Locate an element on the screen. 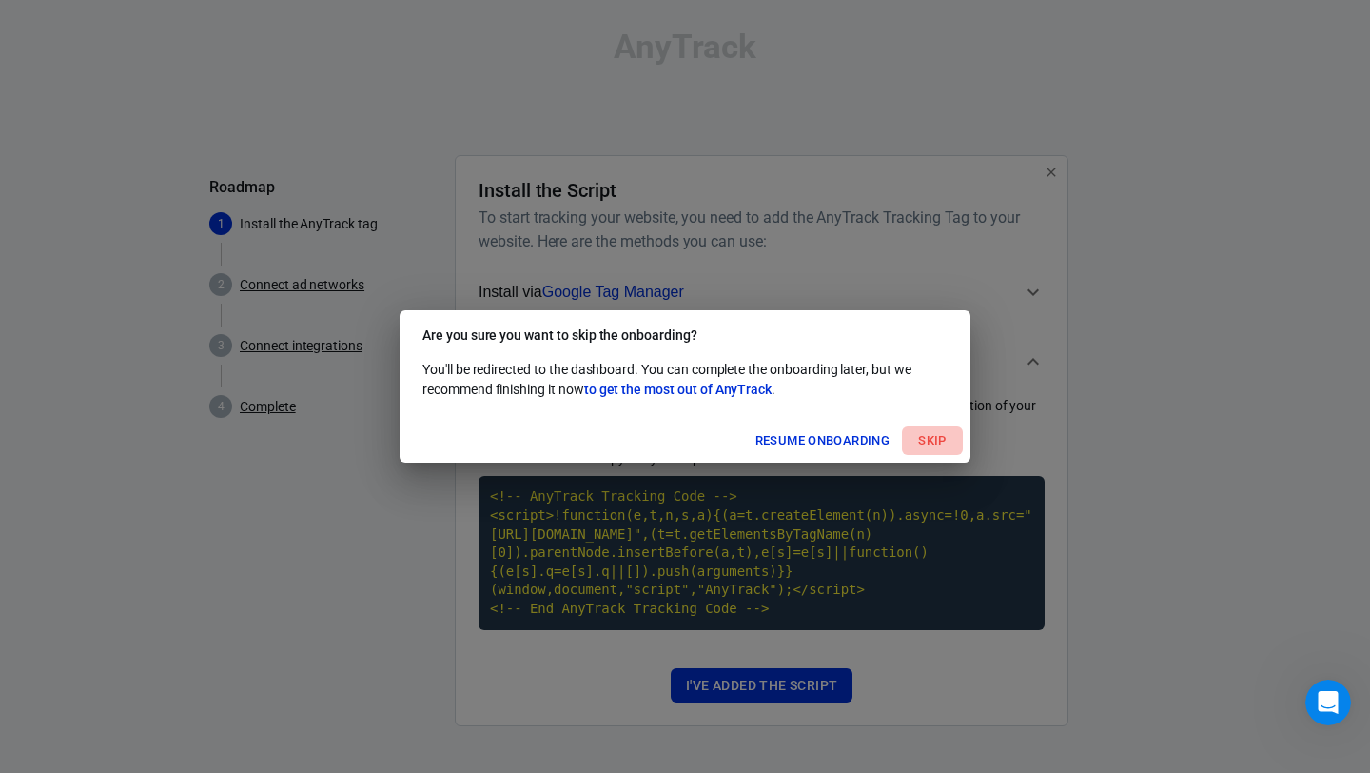  h2: Are you sure you want to skip the onboarding? is located at coordinates (685, 335).